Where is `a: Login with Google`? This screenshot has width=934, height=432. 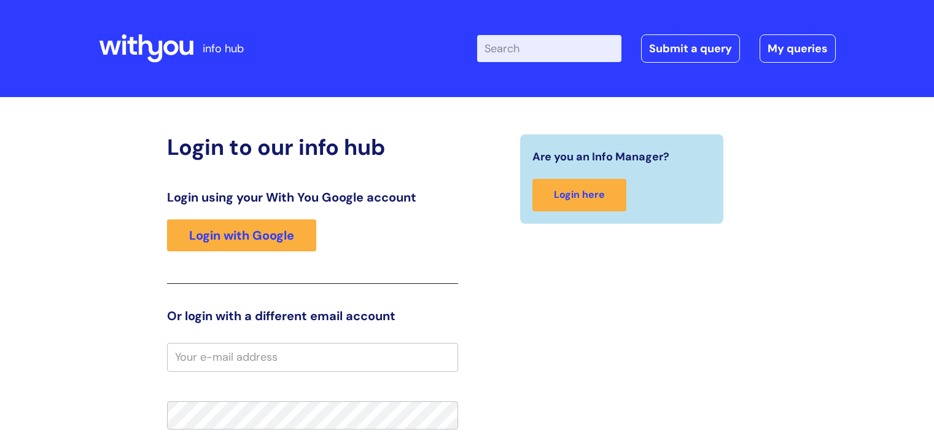 a: Login with Google is located at coordinates (241, 235).